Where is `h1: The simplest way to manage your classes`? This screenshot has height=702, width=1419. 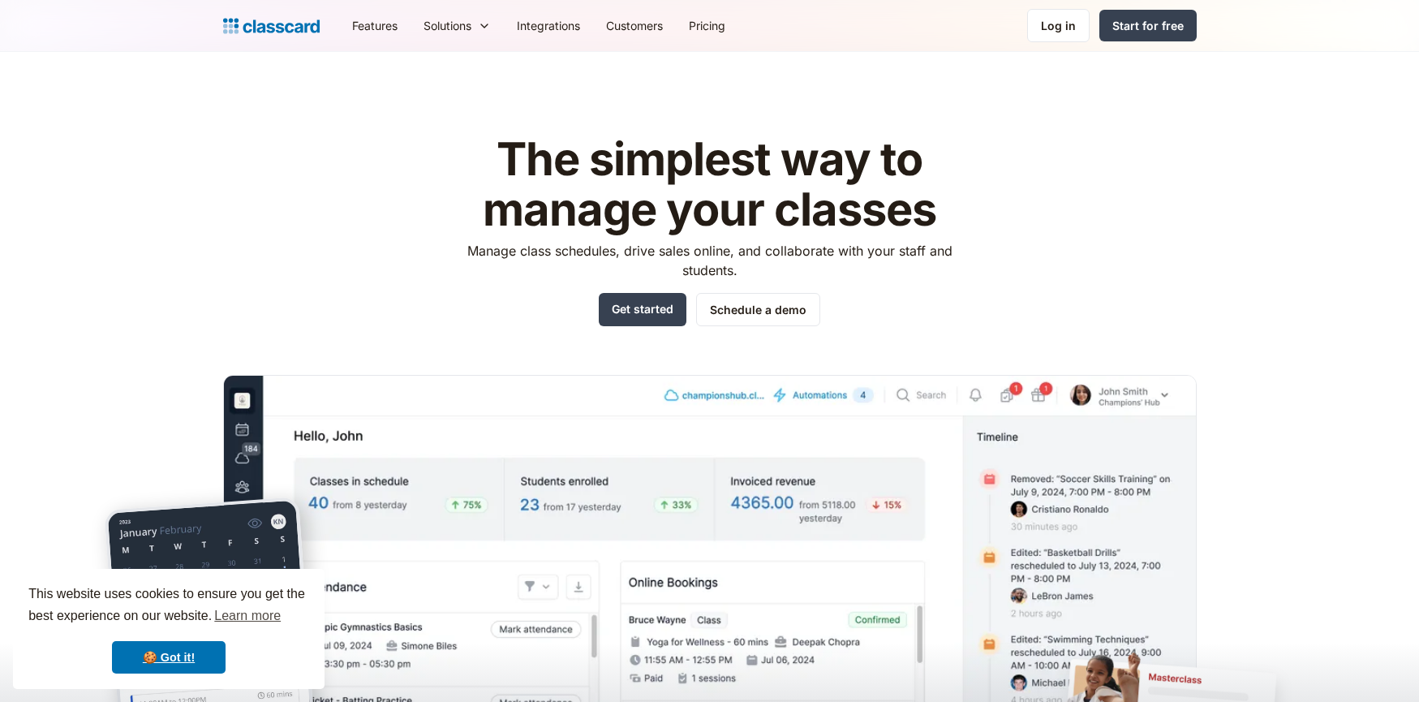 h1: The simplest way to manage your classes is located at coordinates (709, 184).